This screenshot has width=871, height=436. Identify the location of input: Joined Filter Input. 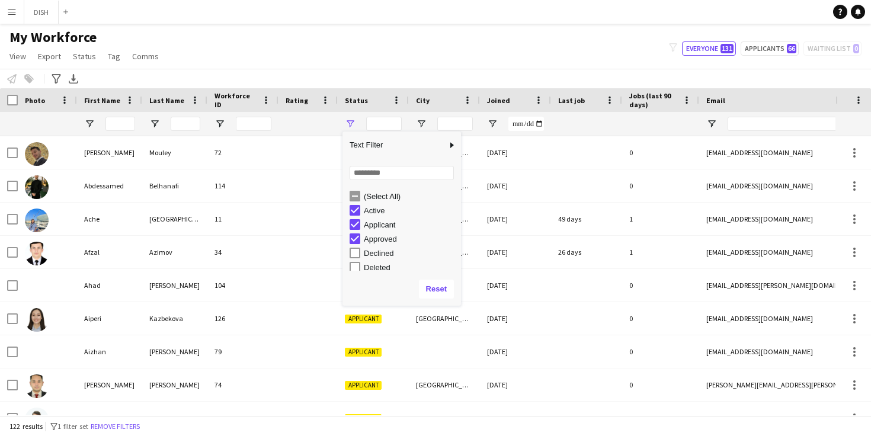
(526, 124).